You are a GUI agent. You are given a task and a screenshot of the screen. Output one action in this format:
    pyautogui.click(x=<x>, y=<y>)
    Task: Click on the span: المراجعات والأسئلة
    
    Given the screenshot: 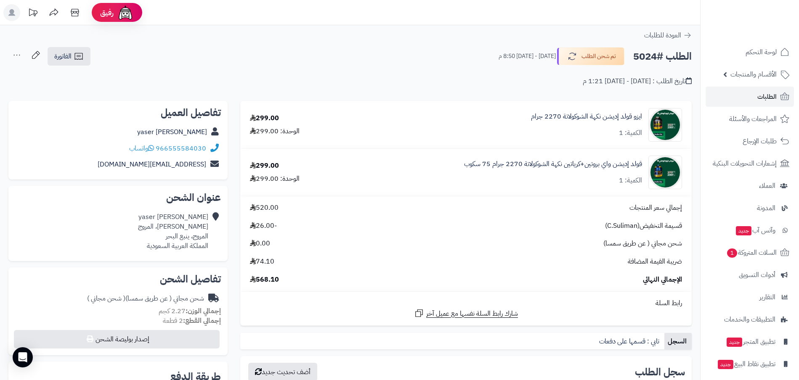 What is the action you would take?
    pyautogui.click(x=753, y=119)
    